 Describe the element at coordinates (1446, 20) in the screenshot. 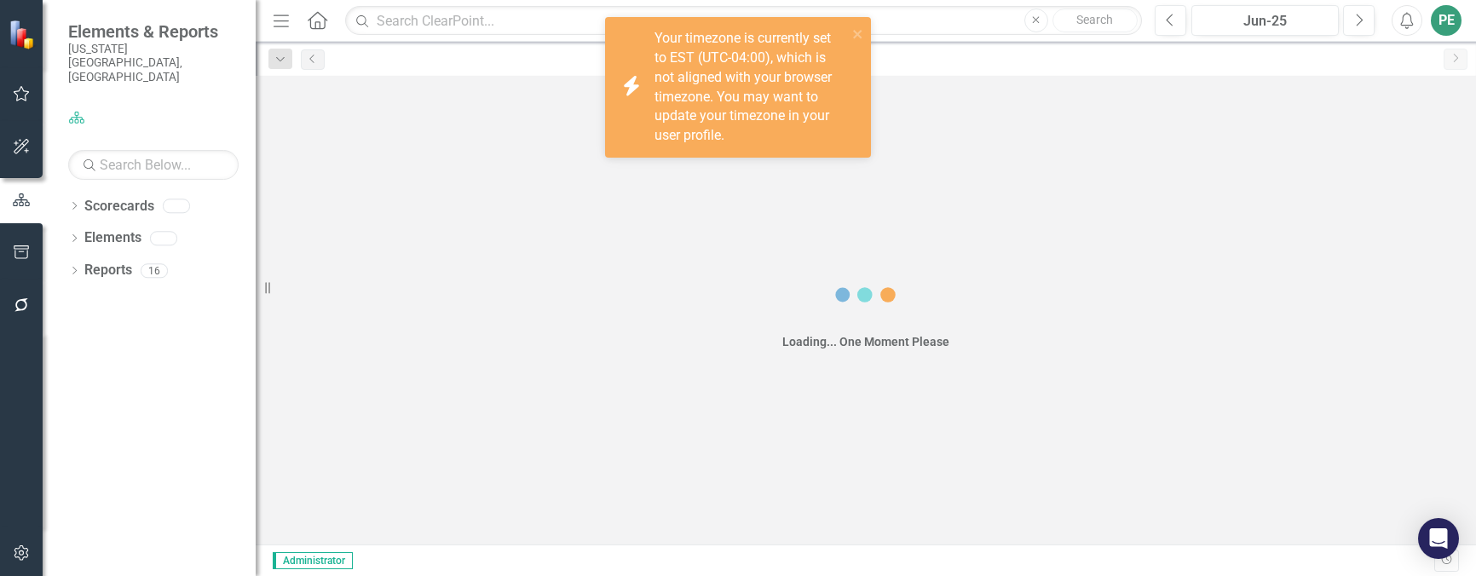

I see `div: PE` at that location.